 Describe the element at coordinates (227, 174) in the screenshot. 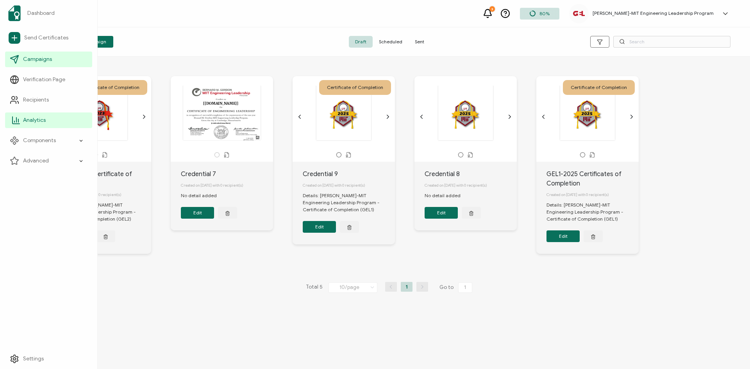

I see `div: Credential 7` at that location.